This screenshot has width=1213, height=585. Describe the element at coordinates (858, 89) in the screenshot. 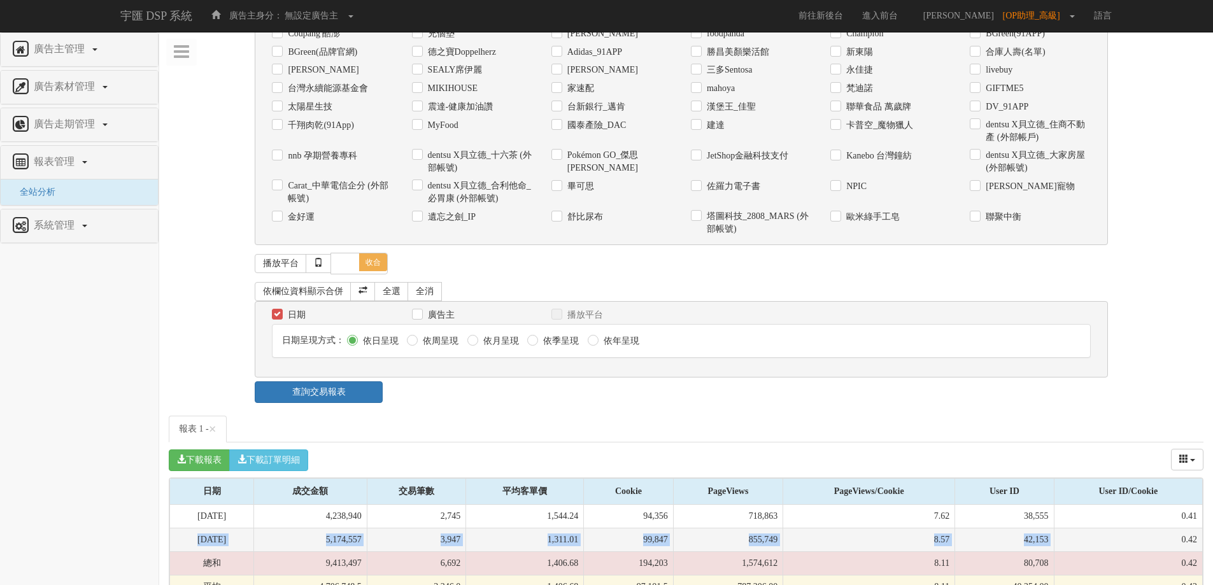

I see `label: 梵迪諾` at that location.